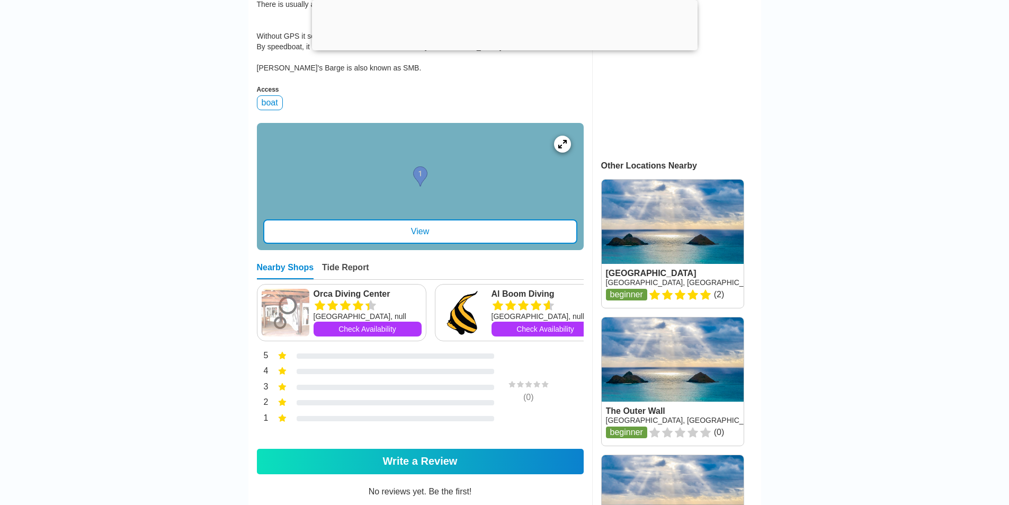  Describe the element at coordinates (286, 271) in the screenshot. I see `div: Nearby Shops` at that location.